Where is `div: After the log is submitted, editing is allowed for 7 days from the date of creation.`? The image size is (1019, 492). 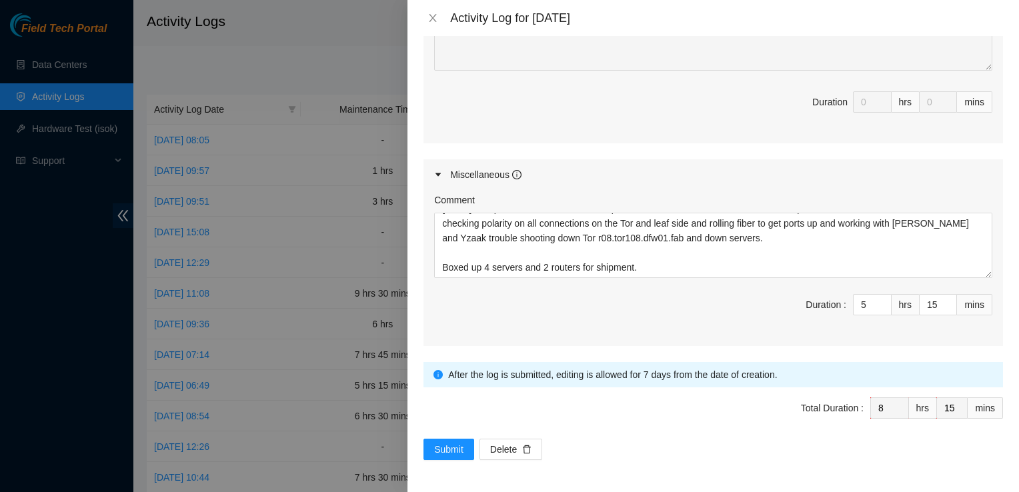 div: After the log is submitted, editing is allowed for 7 days from the date of creation. is located at coordinates (720, 375).